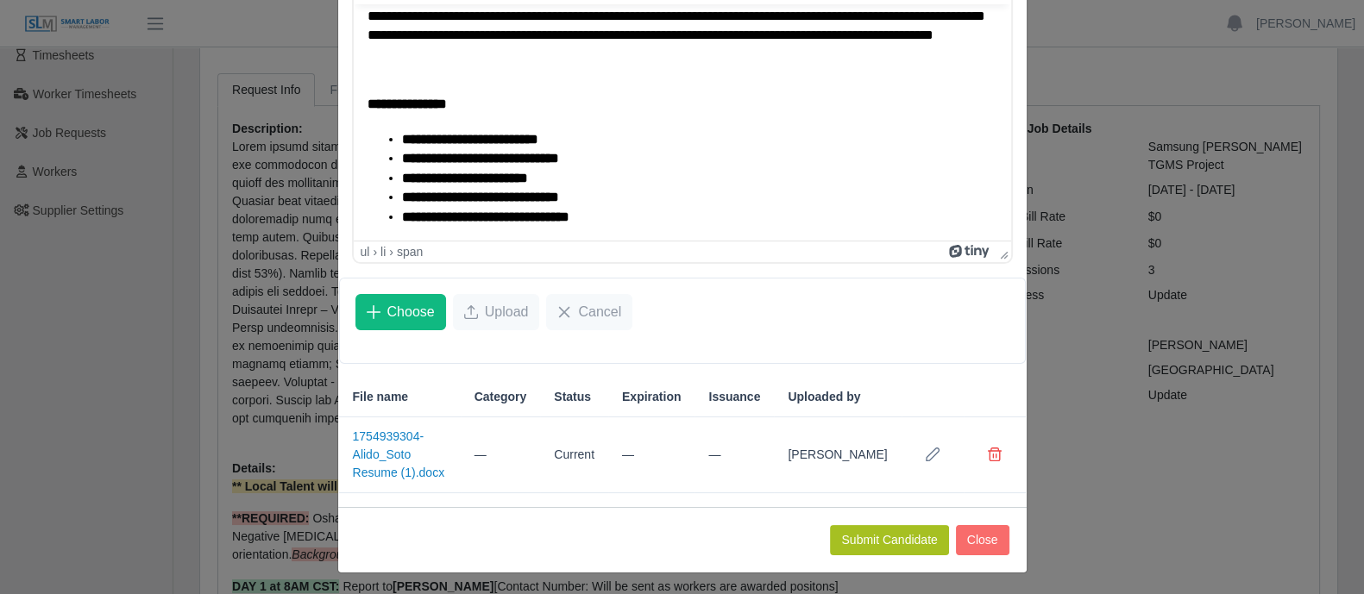  What do you see at coordinates (971, 252) in the screenshot?
I see `a: Powered by Tiny` at bounding box center [971, 252].